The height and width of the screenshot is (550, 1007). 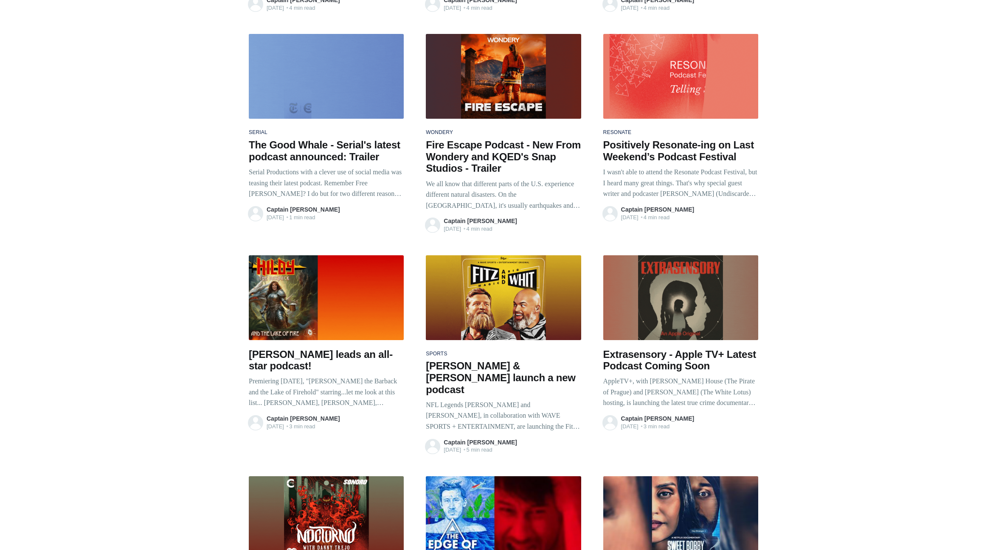 What do you see at coordinates (503, 195) in the screenshot?
I see `p: We all know that different parts of the U.S. experience different natural disasters. On the [GEOG...` at bounding box center [503, 195].